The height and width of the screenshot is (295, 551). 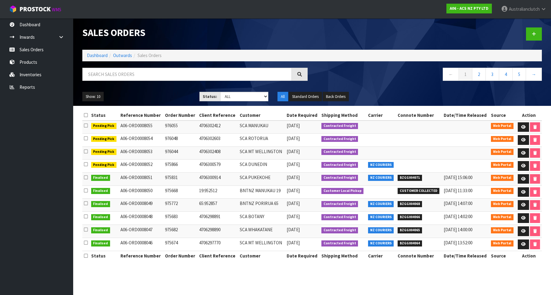 What do you see at coordinates (261, 127) in the screenshot?
I see `td: SCA MANUKAU` at bounding box center [261, 127].